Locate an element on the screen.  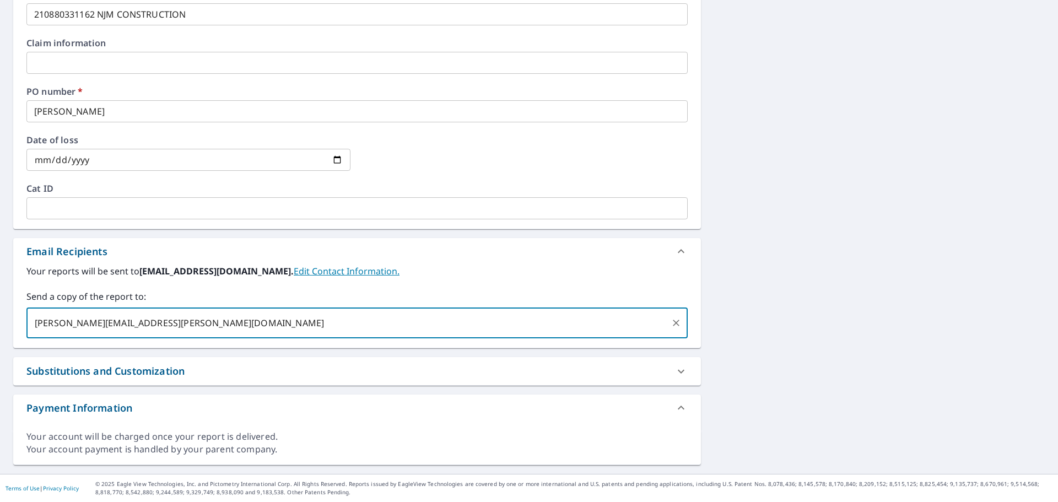
button: Clear is located at coordinates (676, 323).